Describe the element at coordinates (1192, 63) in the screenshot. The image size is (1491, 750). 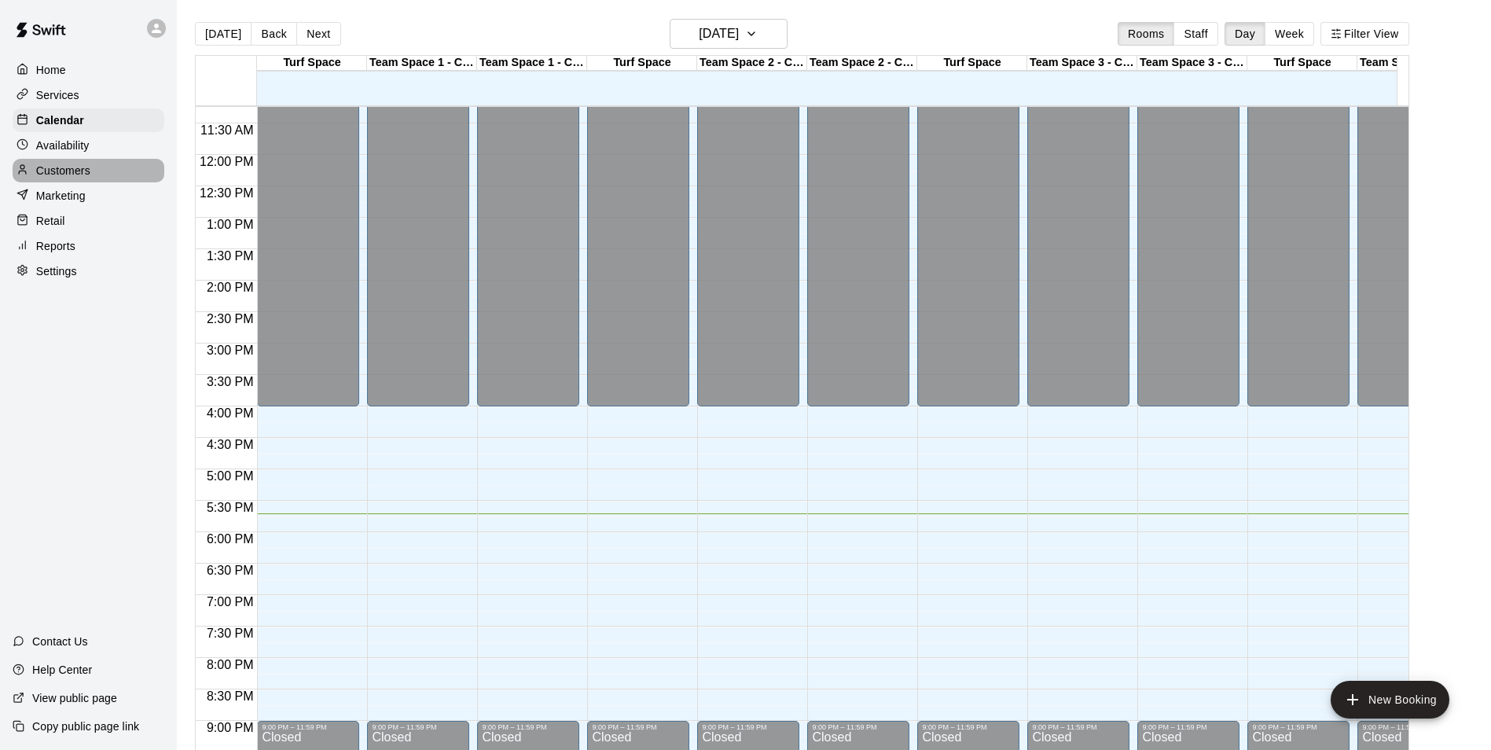
I see `div: Team Space 3 - Cage 2` at that location.